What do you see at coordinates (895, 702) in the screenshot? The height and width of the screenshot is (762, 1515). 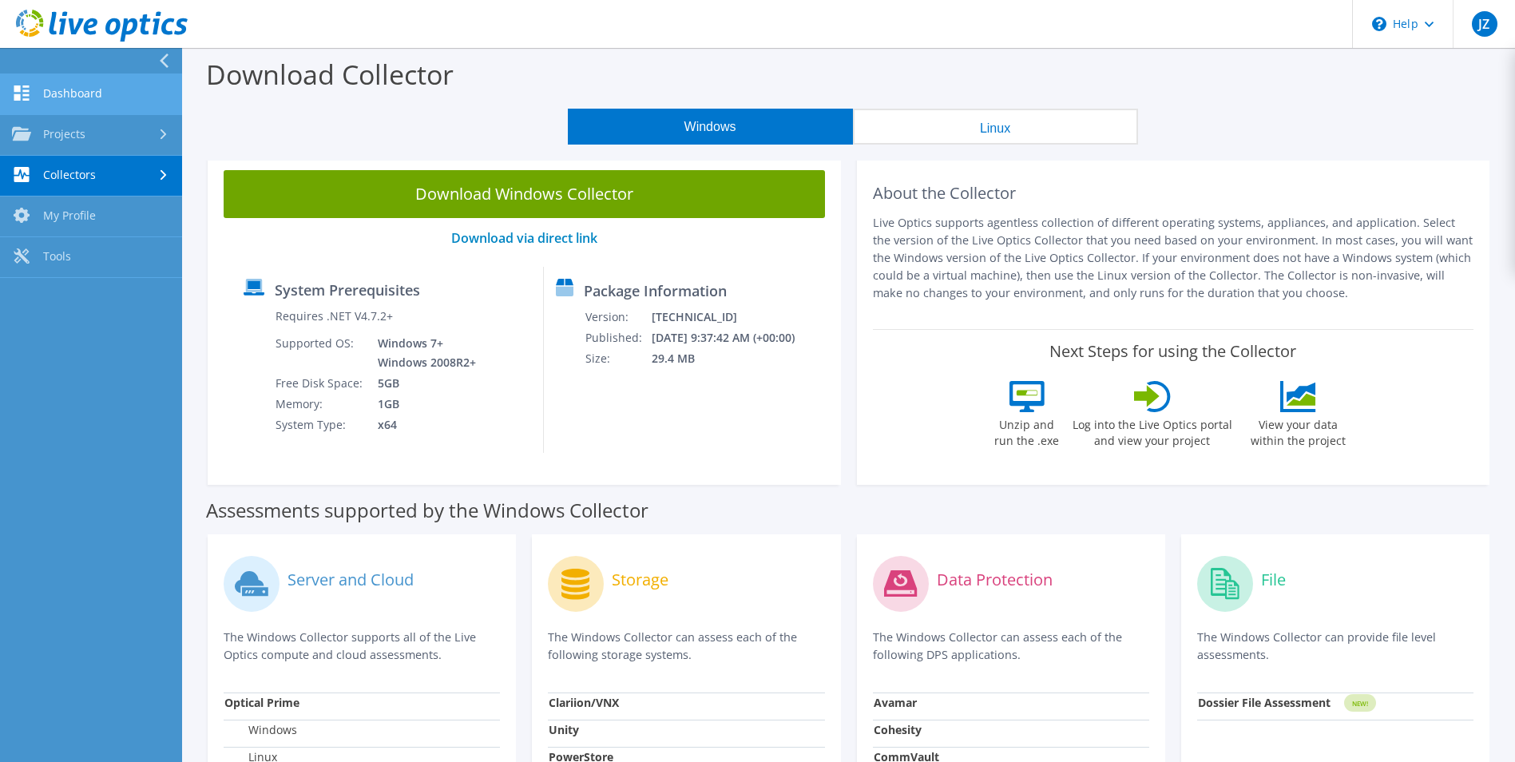 I see `strong: Avamar` at bounding box center [895, 702].